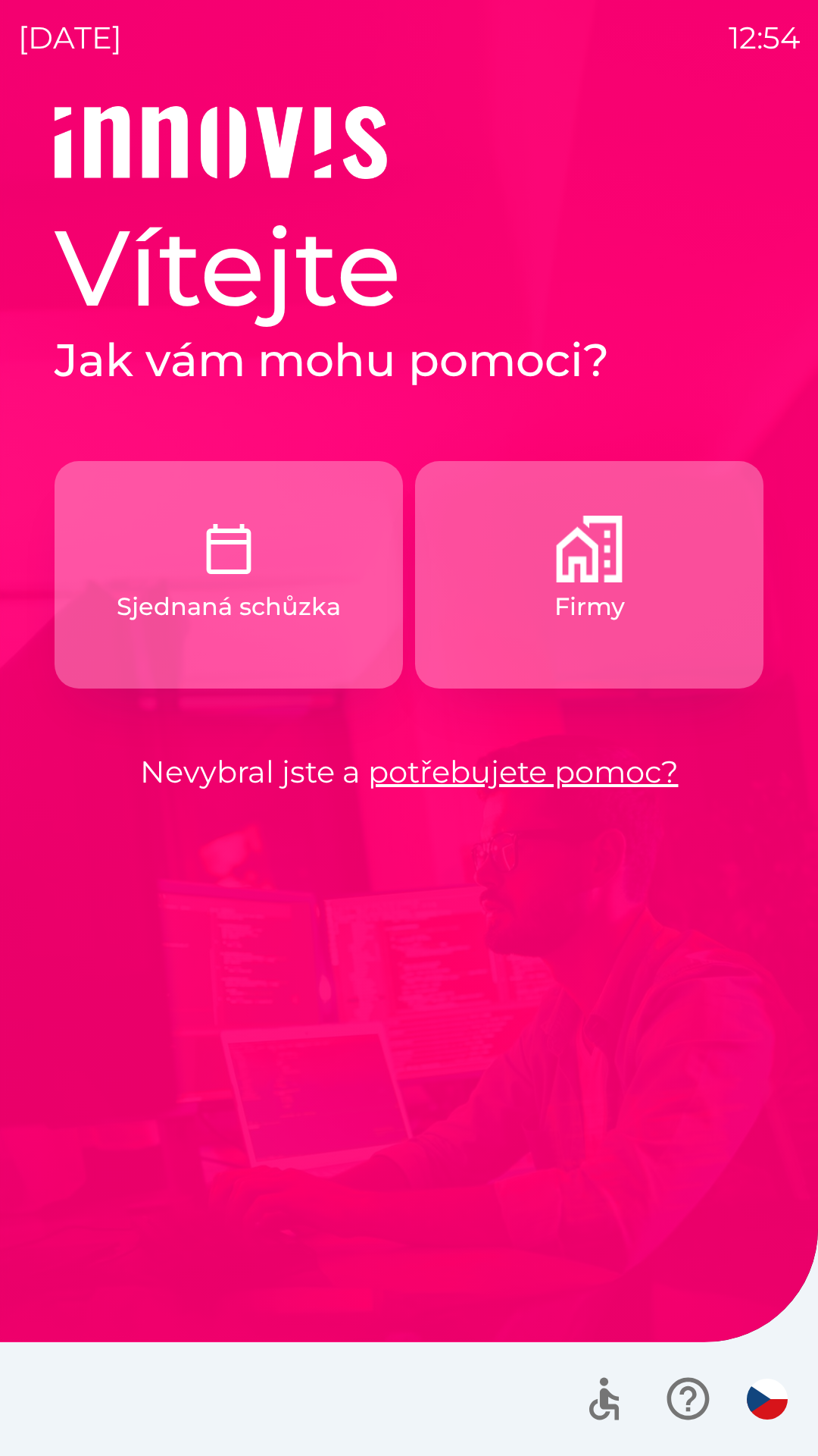 Image resolution: width=818 pixels, height=1456 pixels. What do you see at coordinates (409, 142) in the screenshot?
I see `img: Logo` at bounding box center [409, 142].